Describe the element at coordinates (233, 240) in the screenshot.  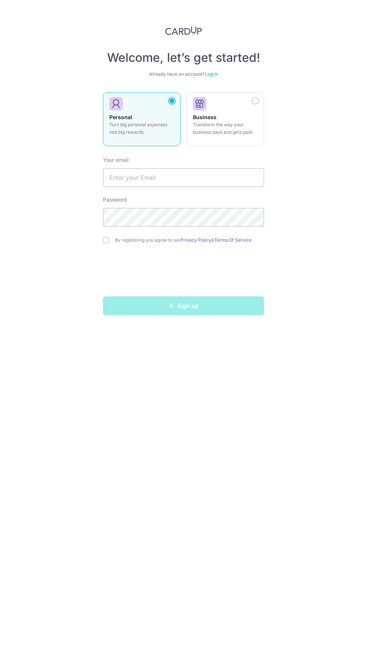
I see `a: Terms Of Service` at that location.